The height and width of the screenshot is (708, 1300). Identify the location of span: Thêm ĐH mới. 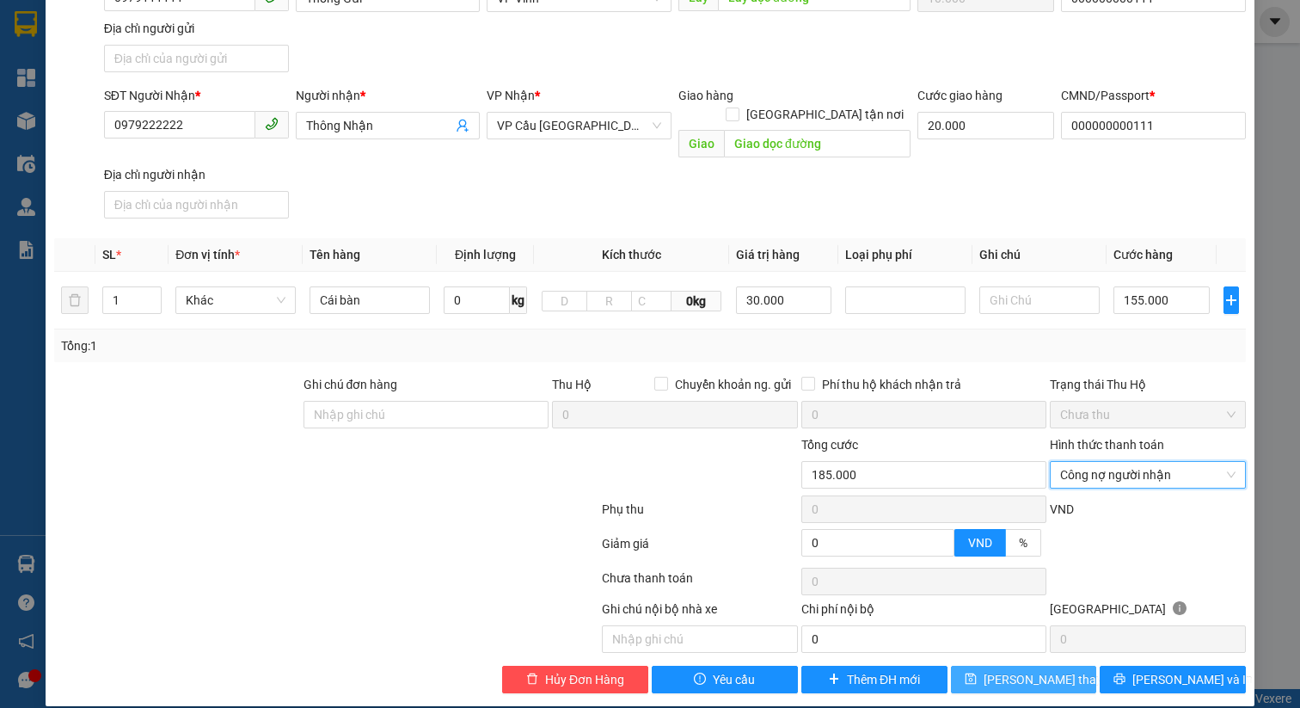
(883, 679).